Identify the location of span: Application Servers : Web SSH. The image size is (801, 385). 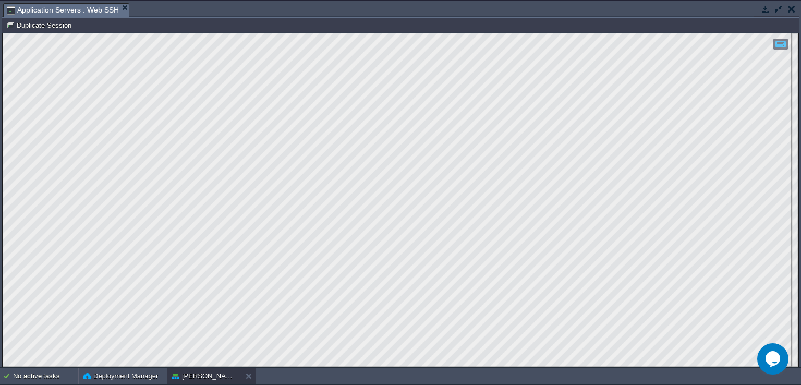
(63, 10).